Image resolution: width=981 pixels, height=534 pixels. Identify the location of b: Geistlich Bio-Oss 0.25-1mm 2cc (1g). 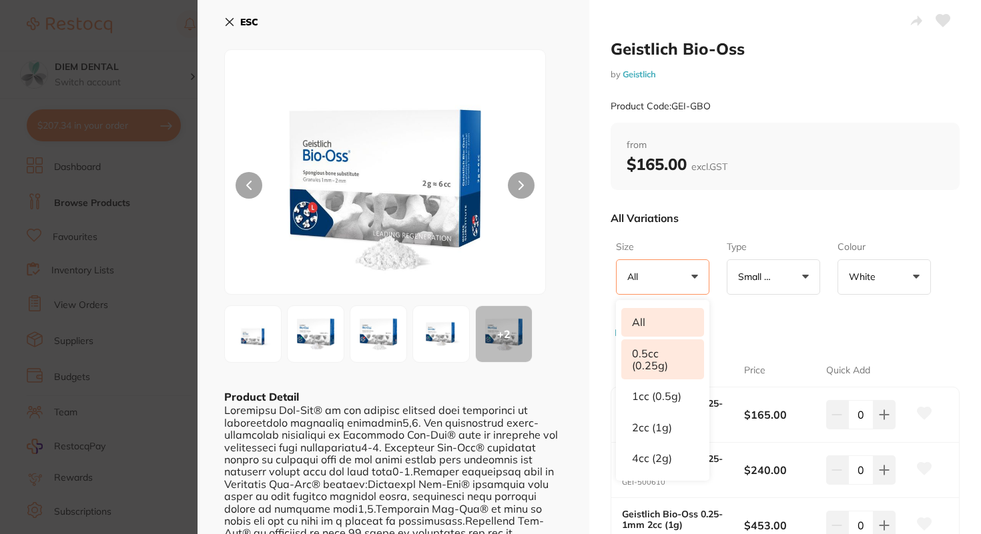
(676, 520).